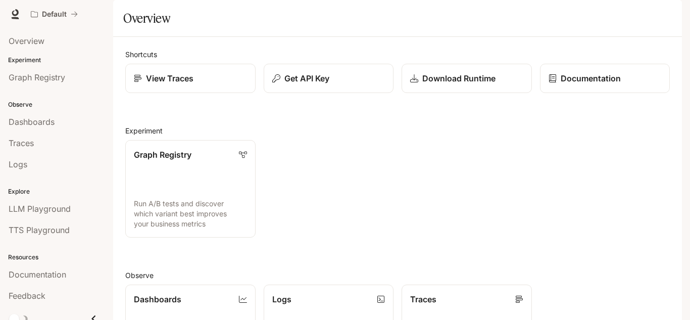 The width and height of the screenshot is (690, 320). I want to click on p: View Traces, so click(170, 78).